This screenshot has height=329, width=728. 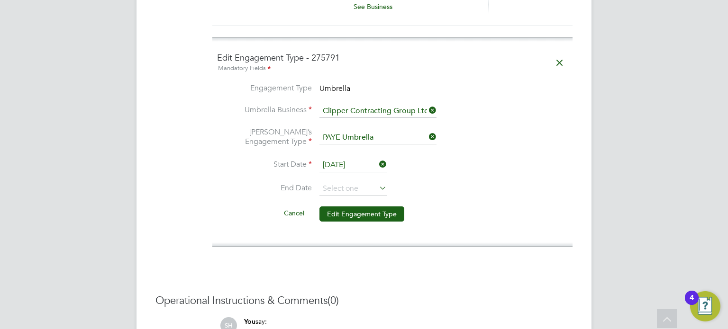 I want to click on label: Start Date, so click(x=264, y=164).